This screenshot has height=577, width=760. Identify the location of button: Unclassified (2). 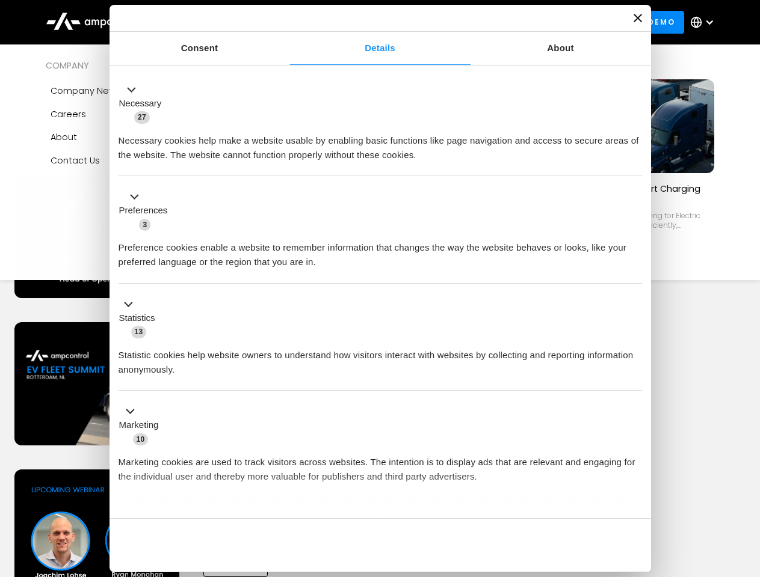
(168, 519).